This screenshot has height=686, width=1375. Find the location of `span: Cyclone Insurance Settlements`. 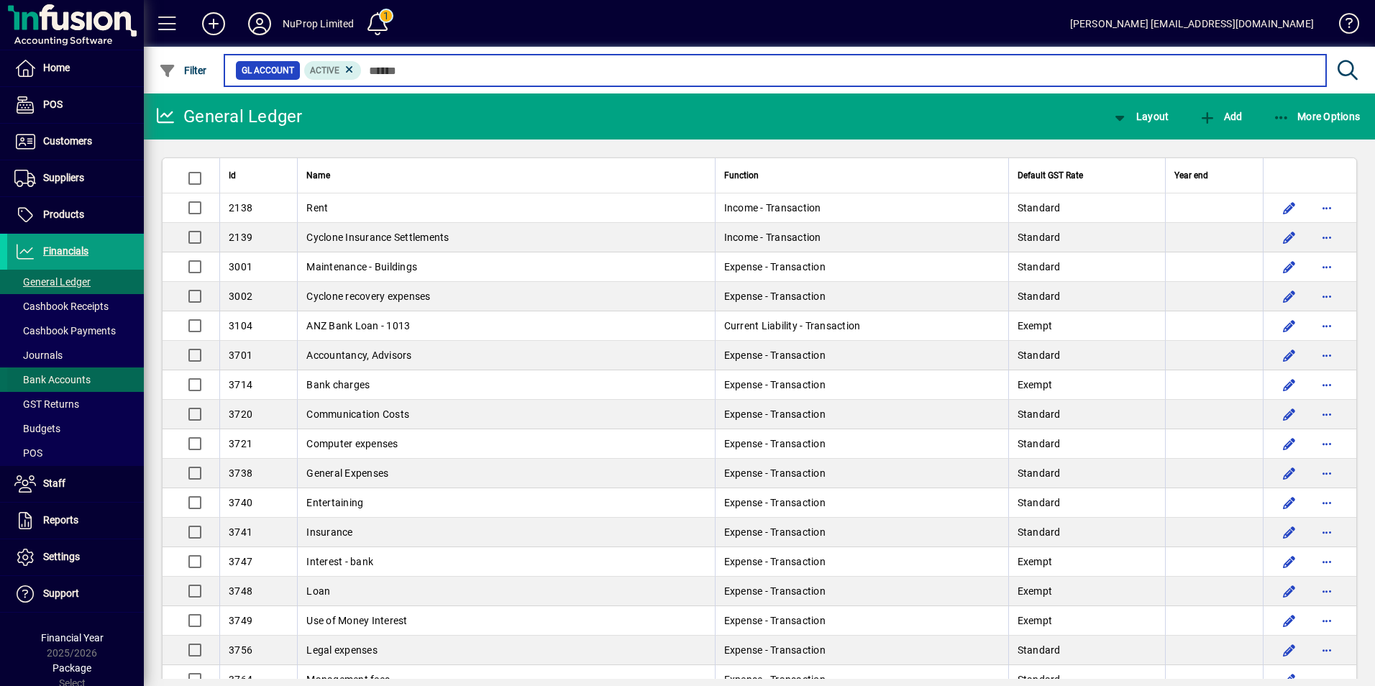

span: Cyclone Insurance Settlements is located at coordinates (378, 237).